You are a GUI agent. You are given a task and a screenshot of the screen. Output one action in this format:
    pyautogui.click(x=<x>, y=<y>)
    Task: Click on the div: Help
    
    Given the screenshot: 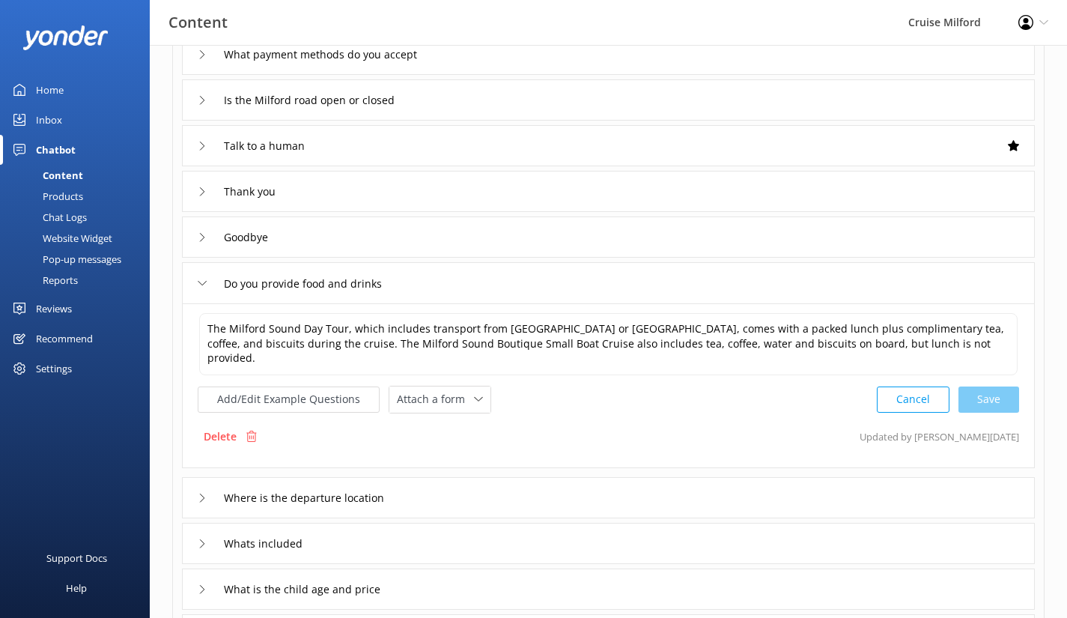 What is the action you would take?
    pyautogui.click(x=76, y=588)
    